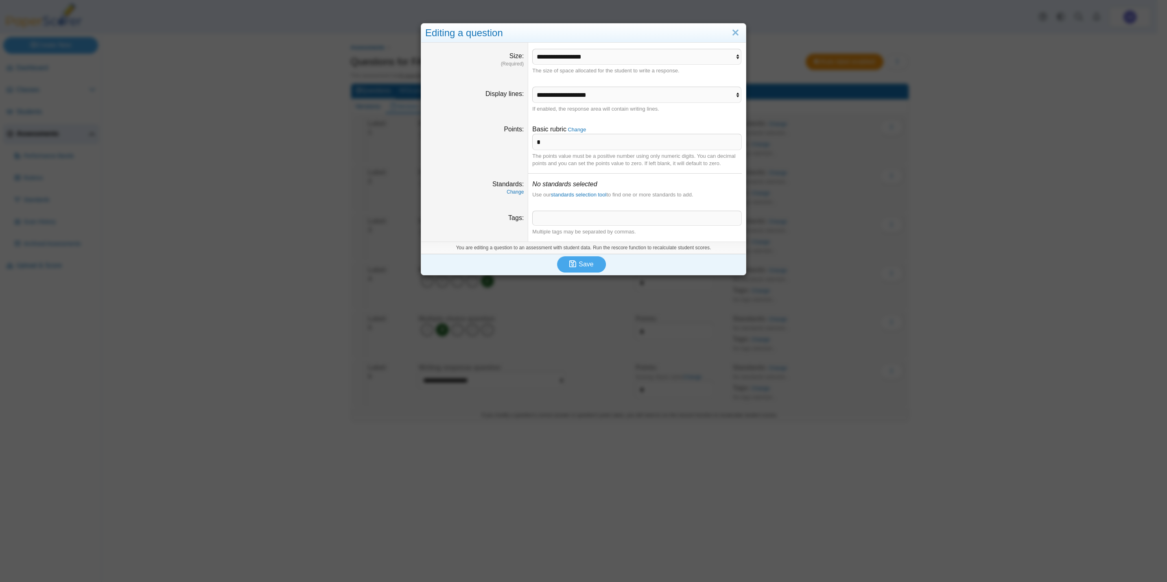 The height and width of the screenshot is (582, 1167). Describe the element at coordinates (504, 94) in the screenshot. I see `label: Display lines` at that location.